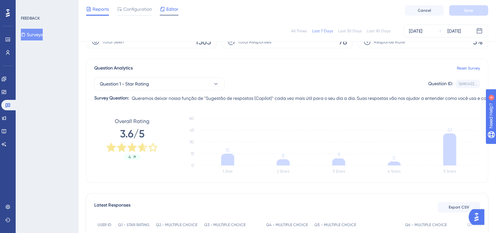 The image size is (496, 233). I want to click on tspan: 9, so click(338, 154).